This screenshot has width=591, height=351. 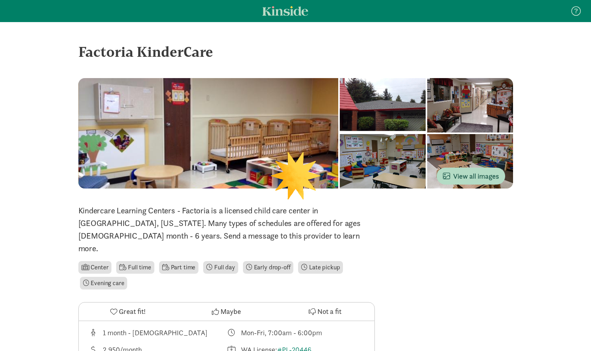 What do you see at coordinates (296, 52) in the screenshot?
I see `div: Factoria KinderCare` at bounding box center [296, 52].